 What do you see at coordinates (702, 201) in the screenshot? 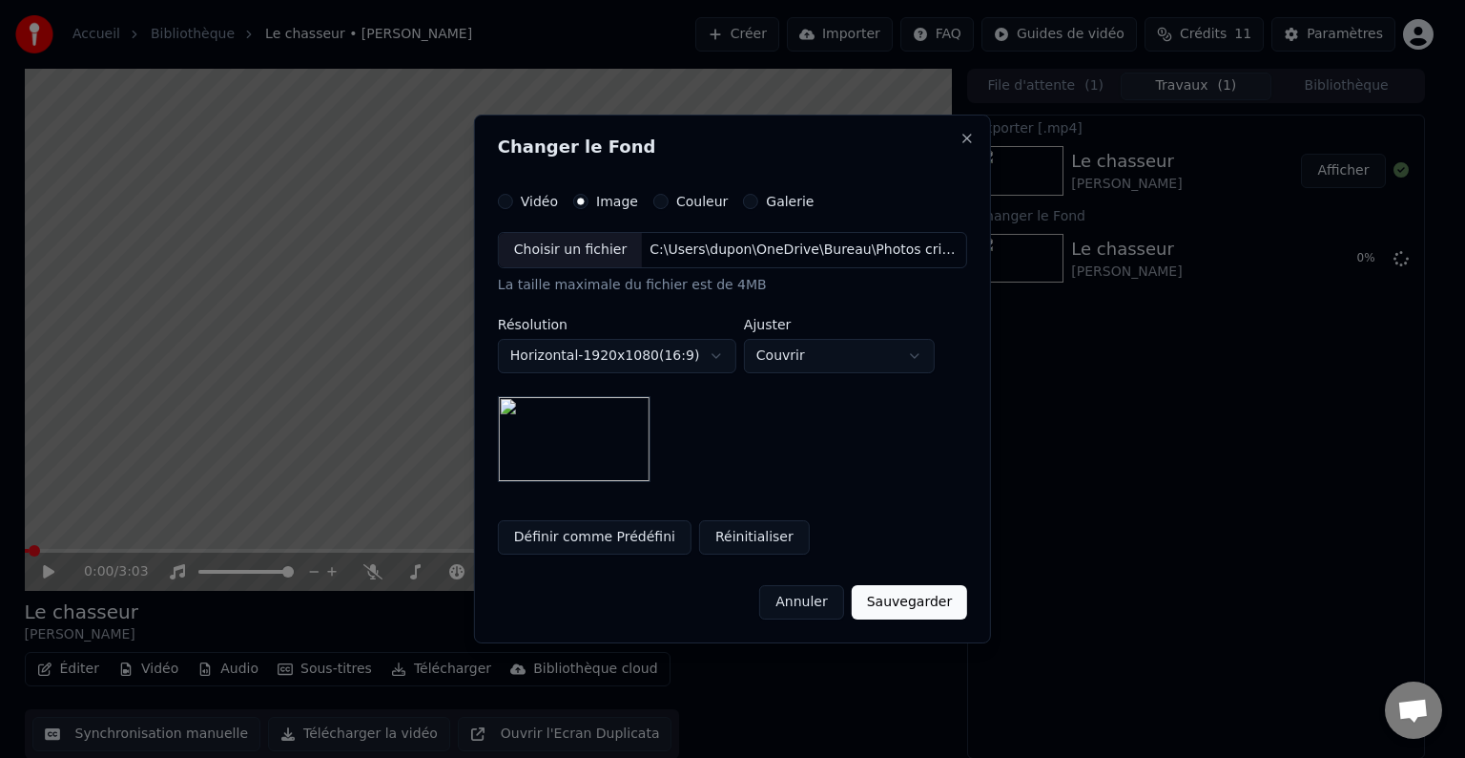
I see `label: Couleur` at bounding box center [702, 201].